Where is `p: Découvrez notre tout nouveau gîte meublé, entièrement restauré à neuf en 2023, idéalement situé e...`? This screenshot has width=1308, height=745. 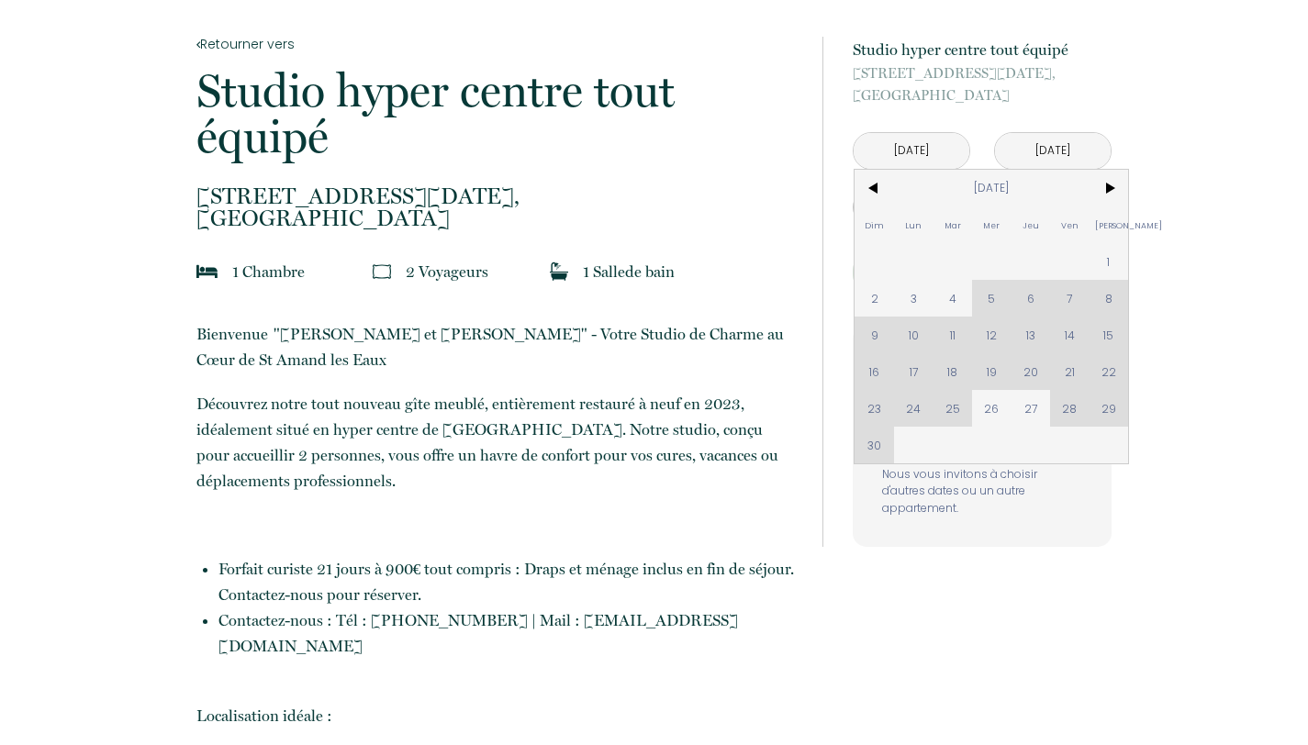
p: Découvrez notre tout nouveau gîte meublé, entièrement restauré à neuf en 2023, idéalement situé e... is located at coordinates (498, 442).